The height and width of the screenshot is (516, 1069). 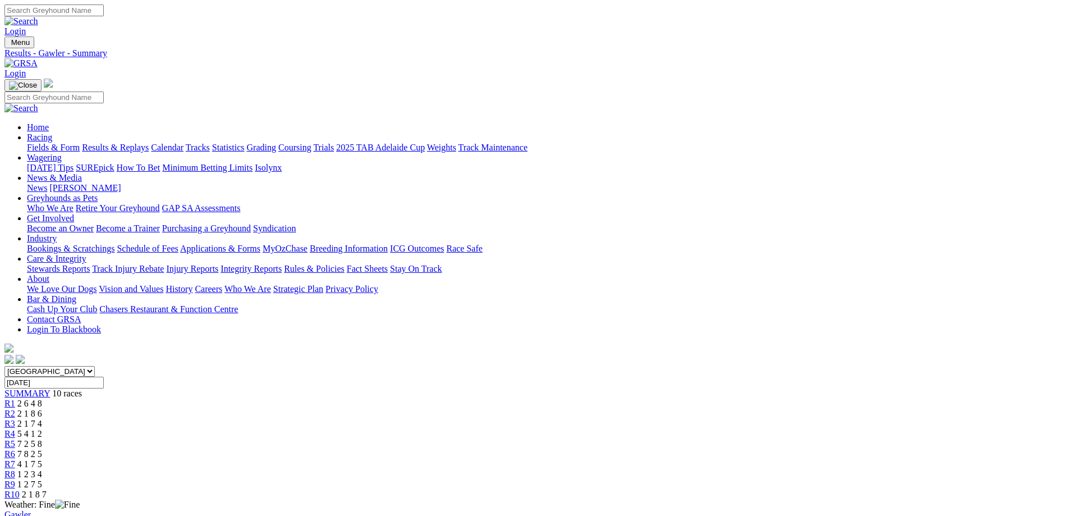 What do you see at coordinates (115, 147) in the screenshot?
I see `a: Results & Replays` at bounding box center [115, 147].